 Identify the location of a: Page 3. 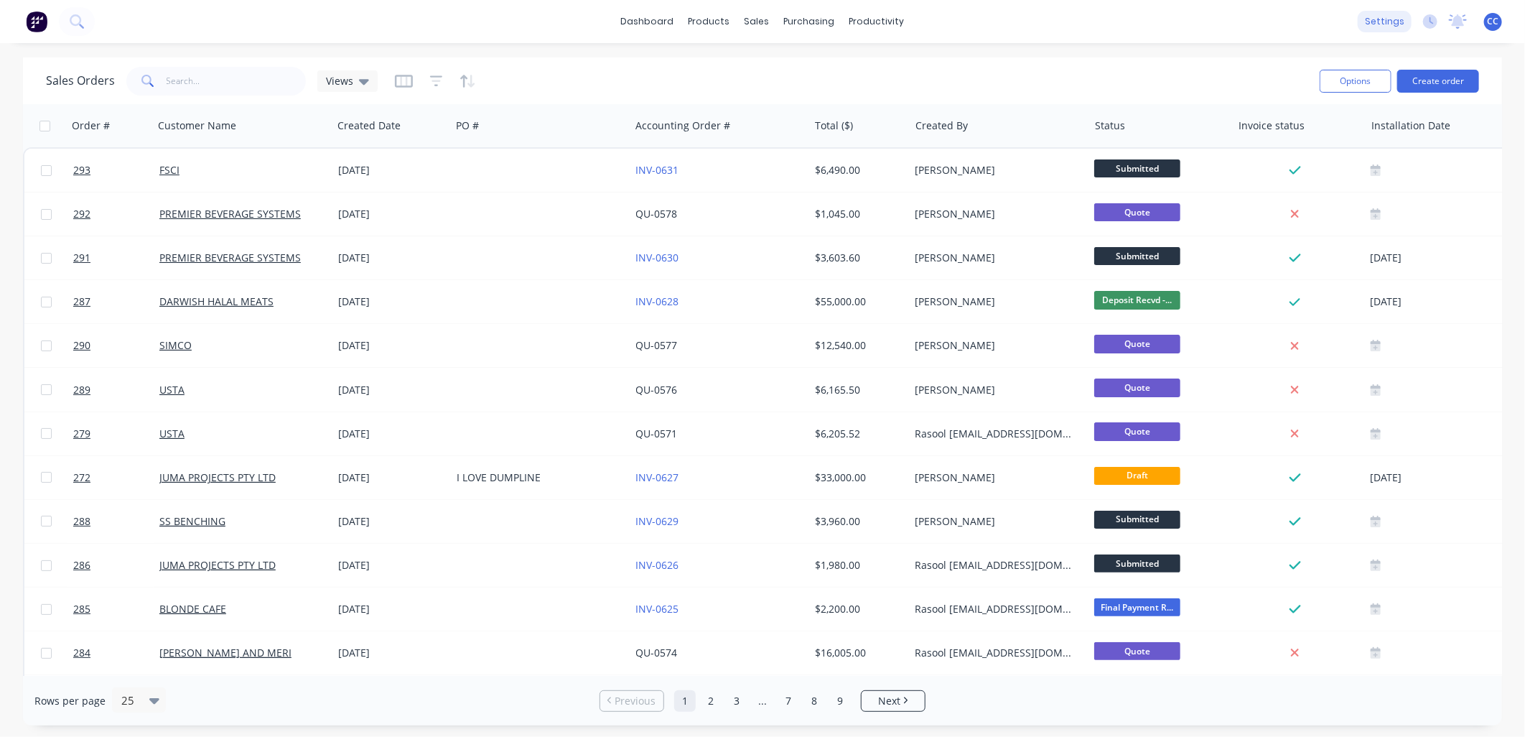
(737, 701).